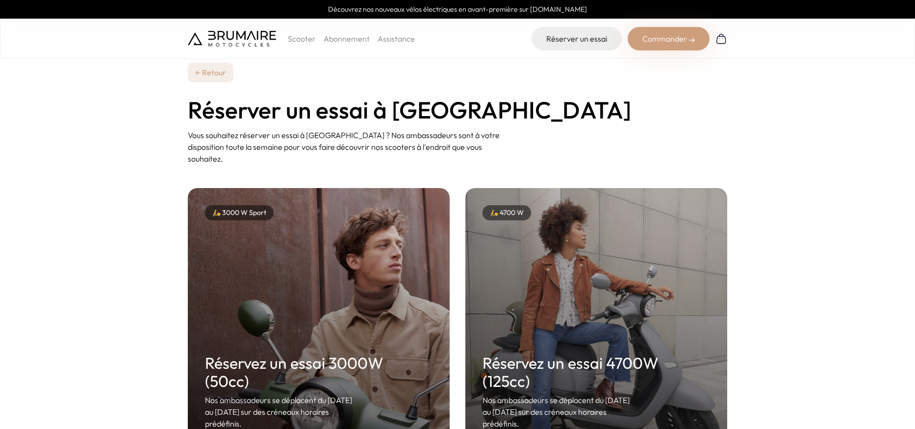 The image size is (915, 429). What do you see at coordinates (580, 373) in the screenshot?
I see `h2: Réservez un essai 4700W (125cc)` at bounding box center [580, 373].